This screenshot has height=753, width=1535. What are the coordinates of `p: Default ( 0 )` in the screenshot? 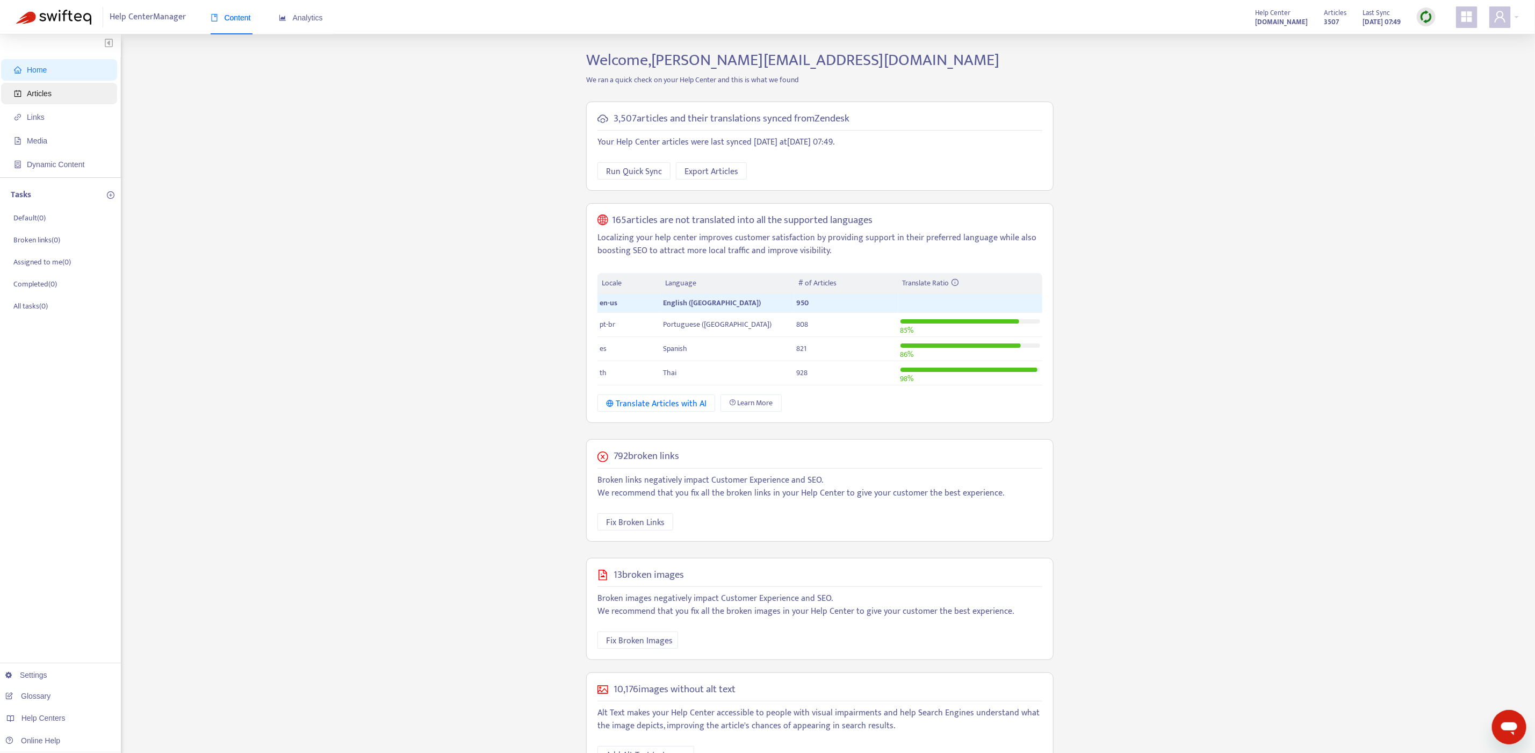 It's located at (30, 218).